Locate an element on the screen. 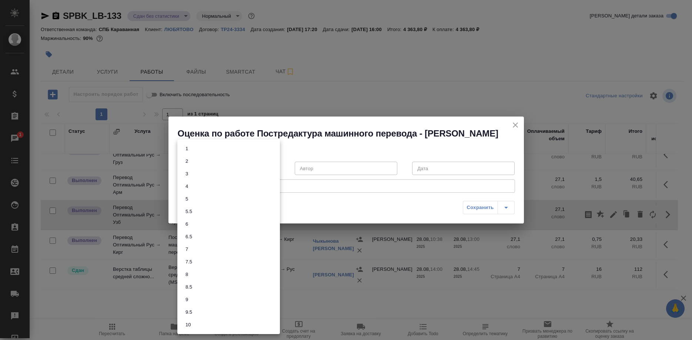  button: 2 is located at coordinates (187, 161).